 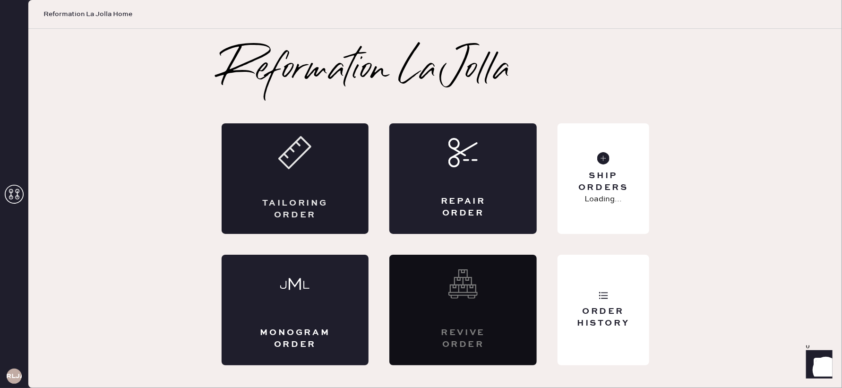 I want to click on div: Monogram Order, so click(x=295, y=339).